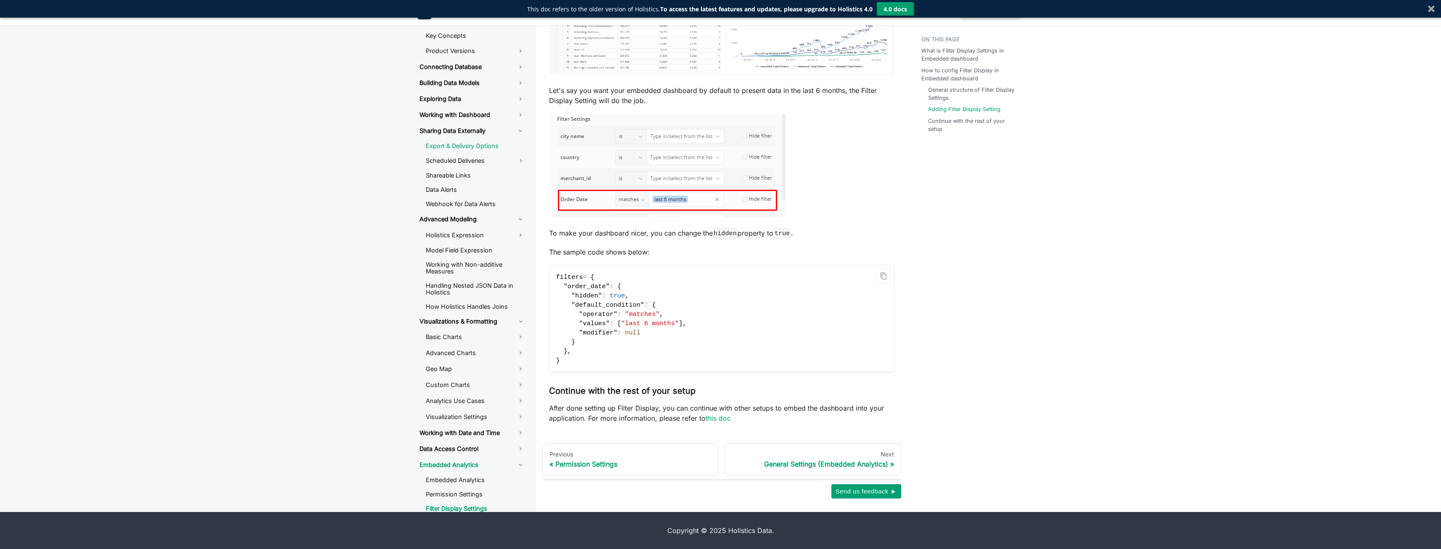 This screenshot has width=1441, height=549. Describe the element at coordinates (475, 250) in the screenshot. I see `a: Model Field Expression` at that location.